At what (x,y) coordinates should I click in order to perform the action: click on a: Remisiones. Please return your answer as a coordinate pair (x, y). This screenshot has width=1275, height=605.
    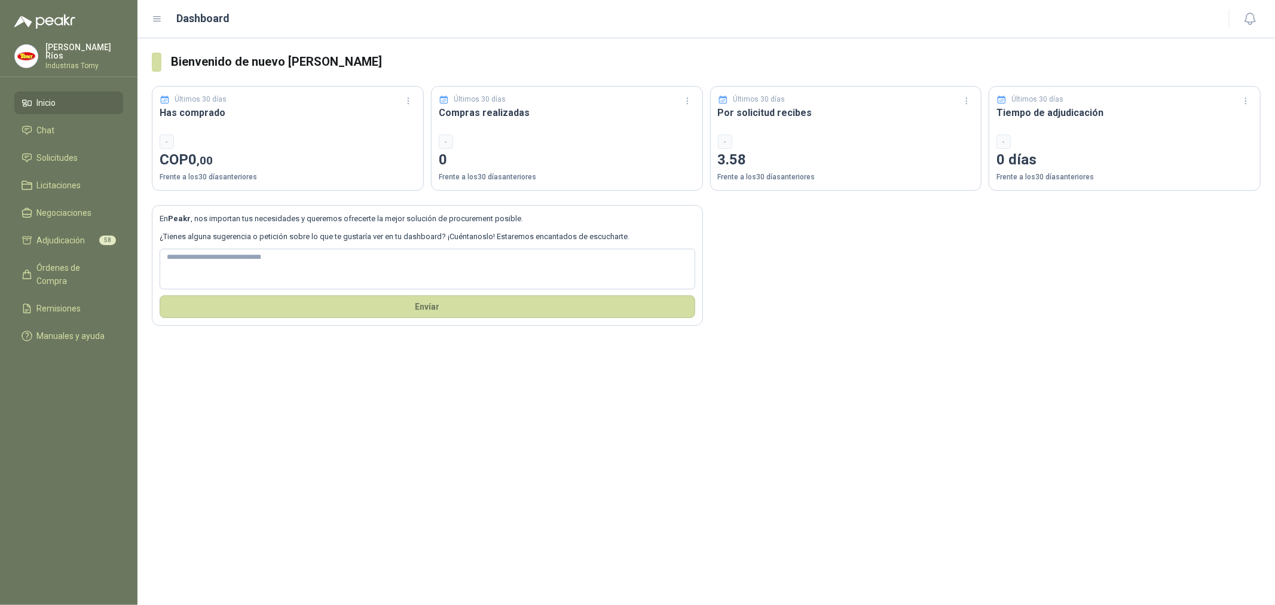
    Looking at the image, I should click on (69, 308).